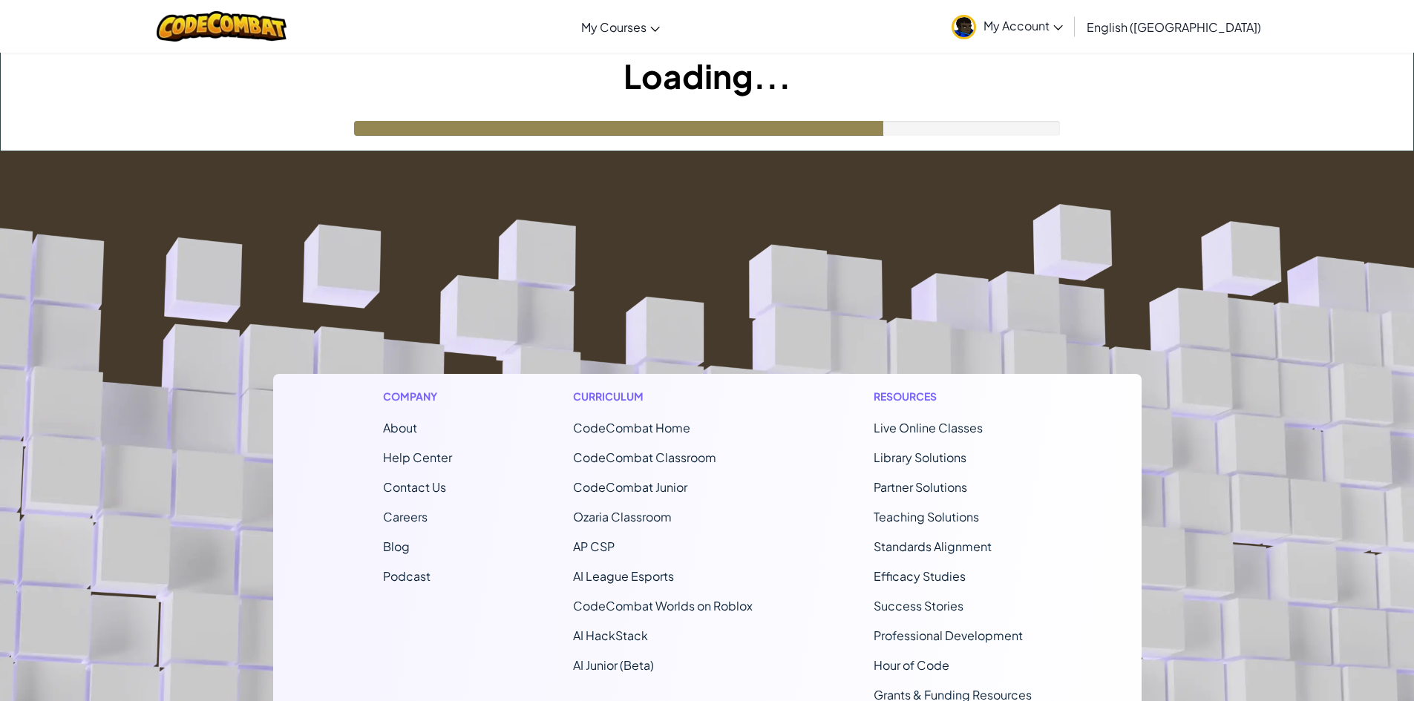 The image size is (1414, 701). Describe the element at coordinates (221, 26) in the screenshot. I see `a: CodeCombat logo` at that location.